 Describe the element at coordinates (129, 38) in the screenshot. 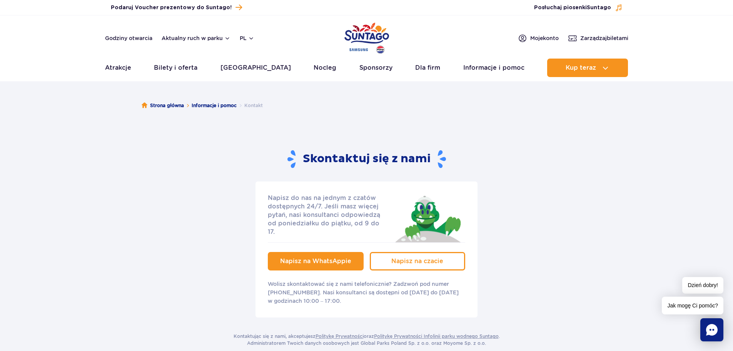

I see `a: Godziny otwarcia` at that location.